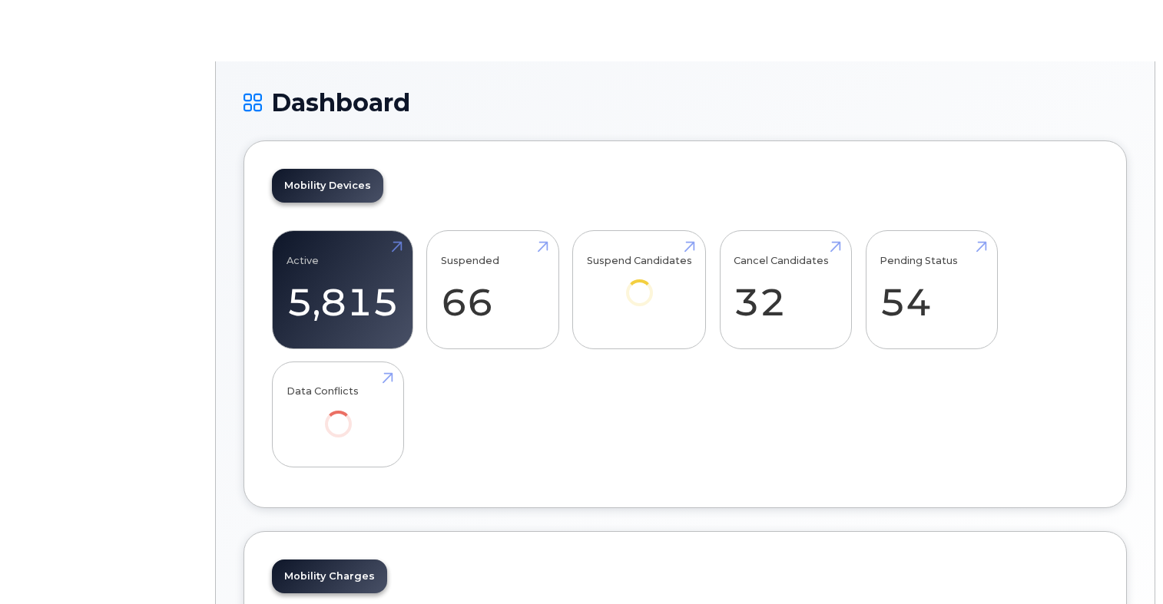 The height and width of the screenshot is (604, 1163). Describe the element at coordinates (329, 577) in the screenshot. I see `a: Mobility Charges` at that location.